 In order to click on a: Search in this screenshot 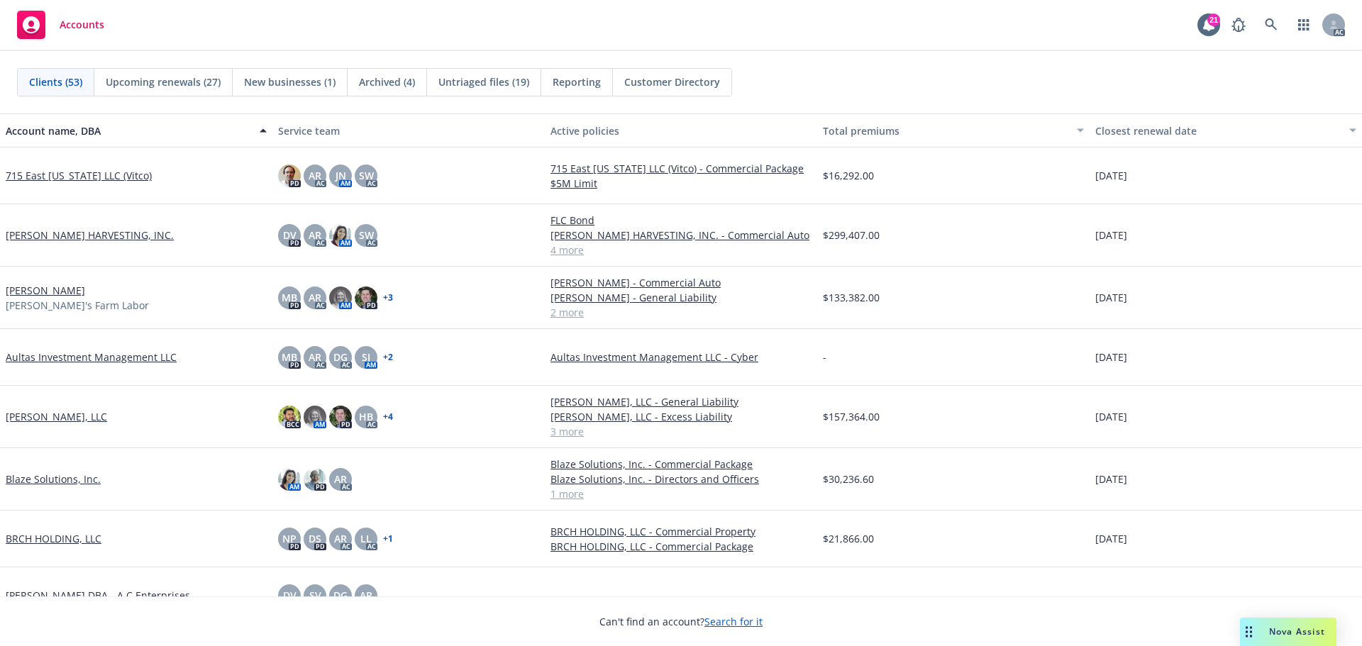, I will do `click(1272, 25)`.